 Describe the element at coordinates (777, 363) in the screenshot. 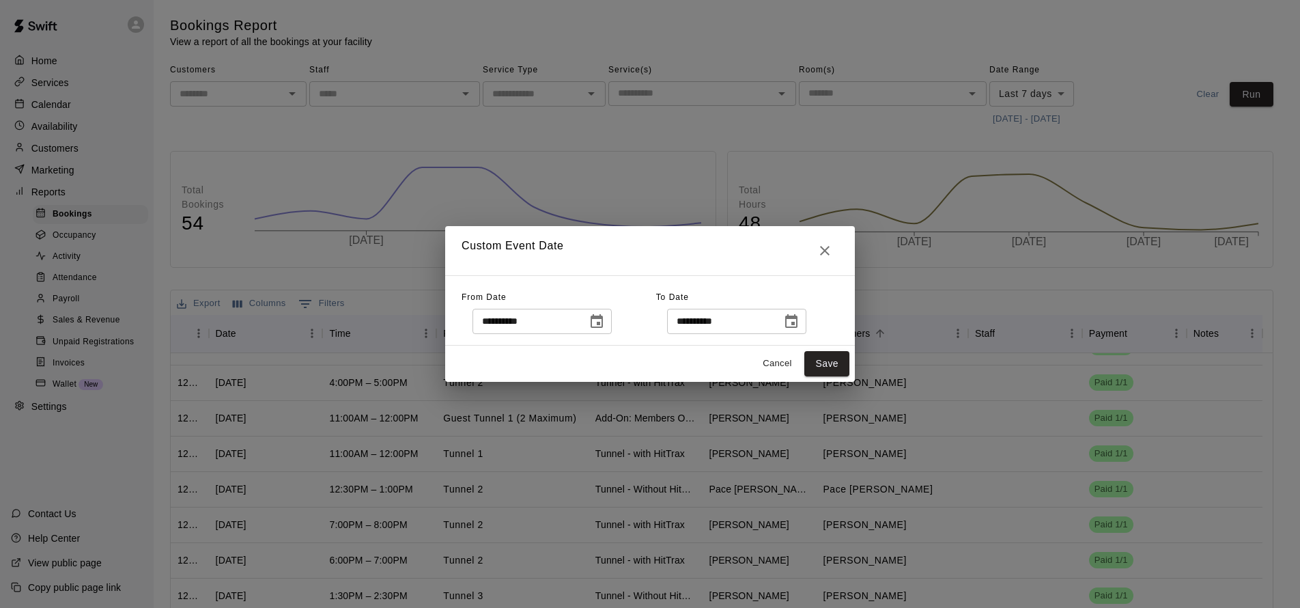

I see `button: Cancel` at that location.